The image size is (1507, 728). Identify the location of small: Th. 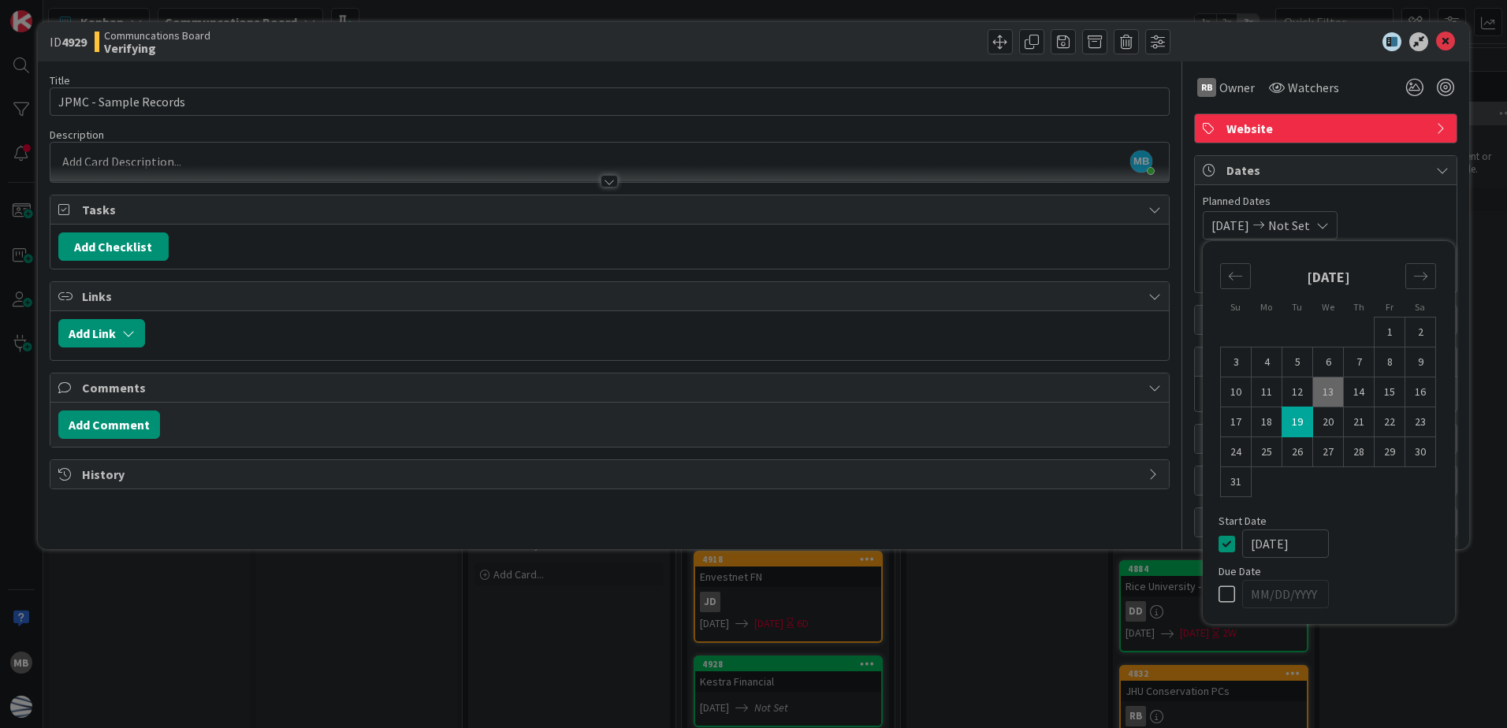
(1358, 307).